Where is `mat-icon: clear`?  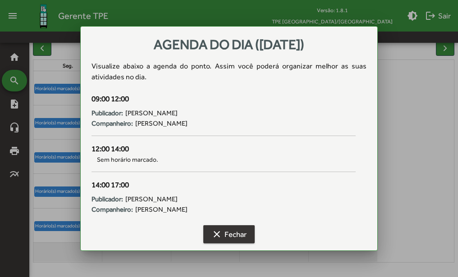
mat-icon: clear is located at coordinates (217, 234).